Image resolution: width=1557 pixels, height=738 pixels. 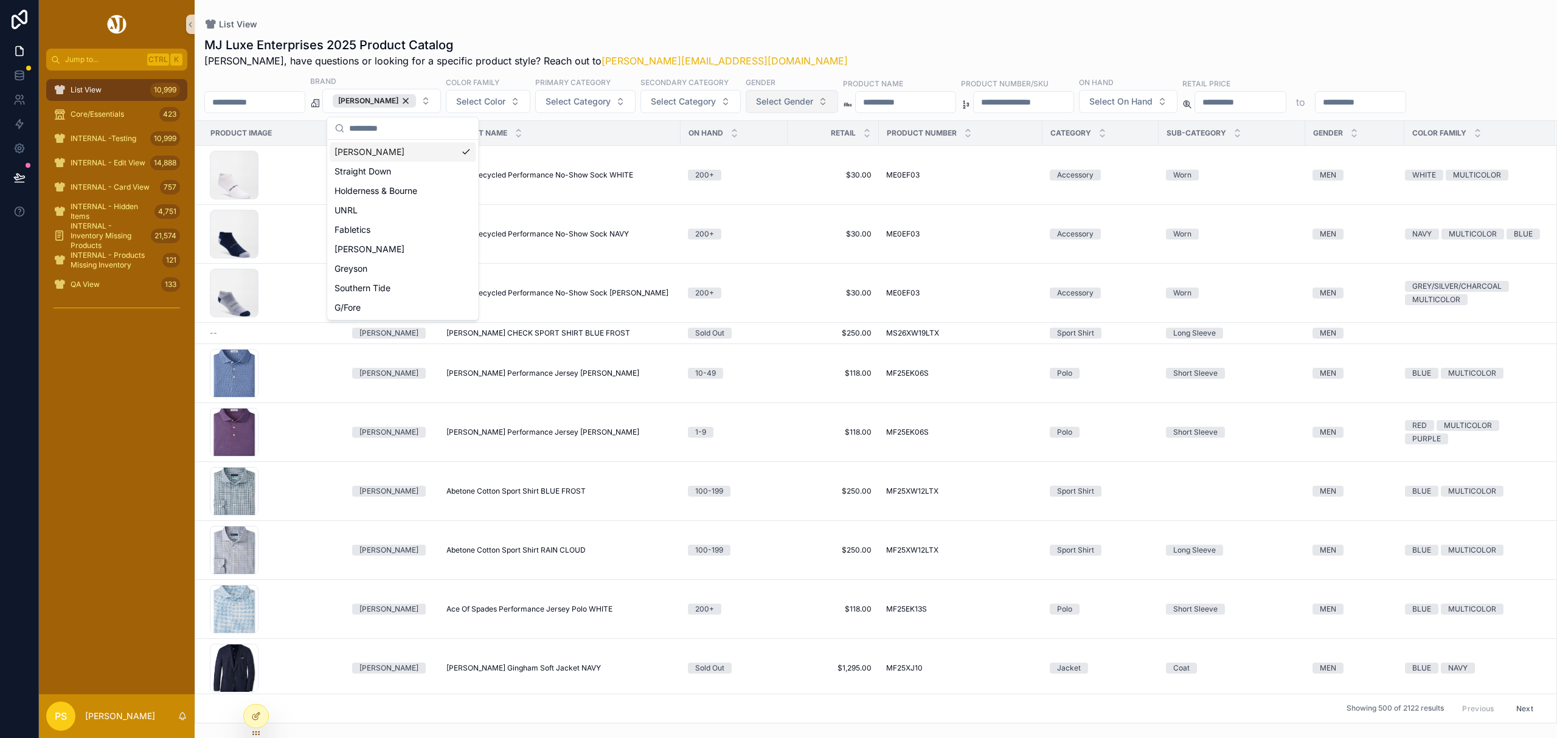 I want to click on span: INTERNAL - Inventory Missing Products, so click(x=108, y=236).